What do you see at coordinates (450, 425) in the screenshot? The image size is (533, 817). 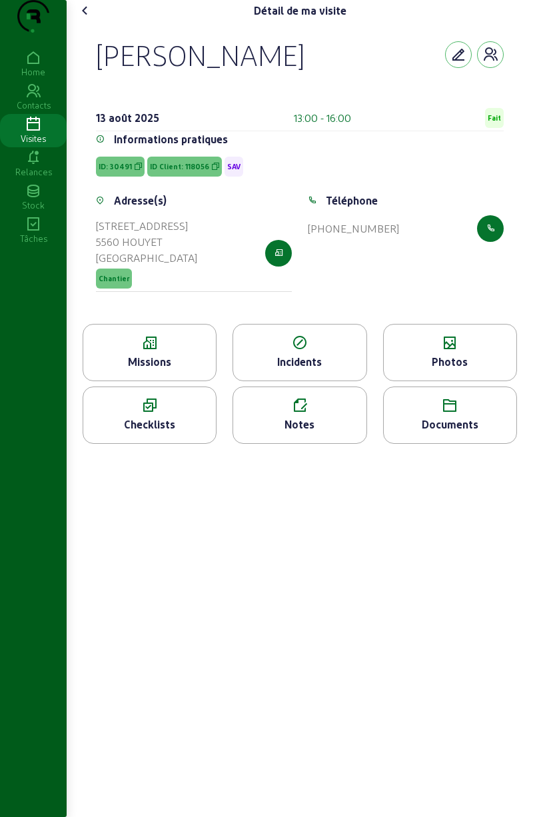 I see `div: Documents` at bounding box center [450, 425].